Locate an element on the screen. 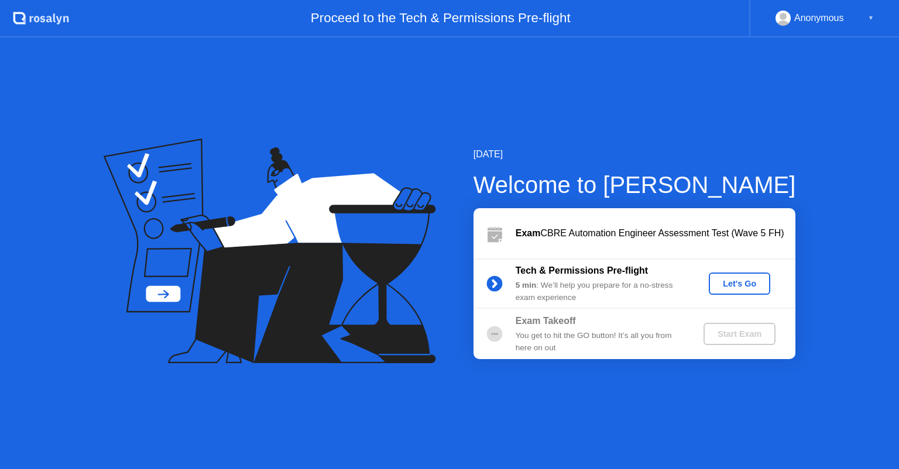  div: You get to hit the GO button! It’s all you from here on out is located at coordinates (600, 342).